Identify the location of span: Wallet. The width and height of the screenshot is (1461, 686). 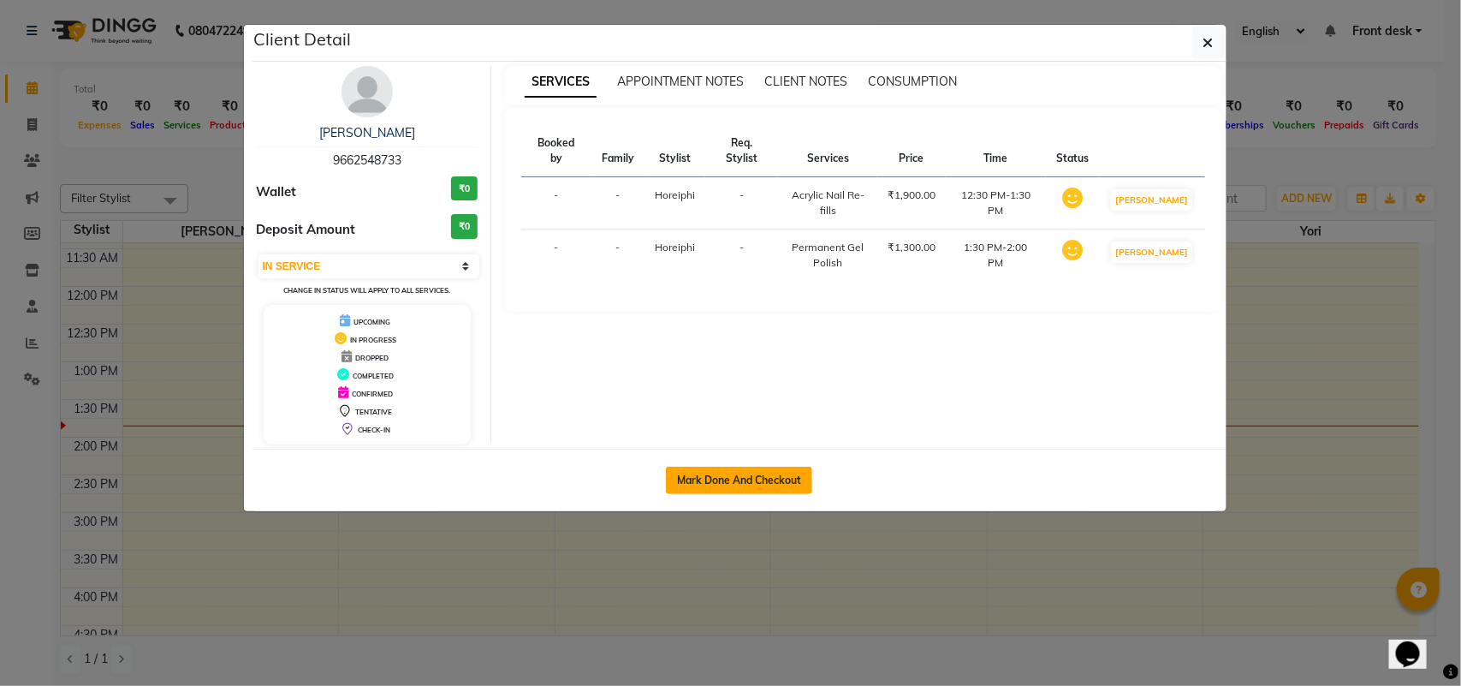
(277, 192).